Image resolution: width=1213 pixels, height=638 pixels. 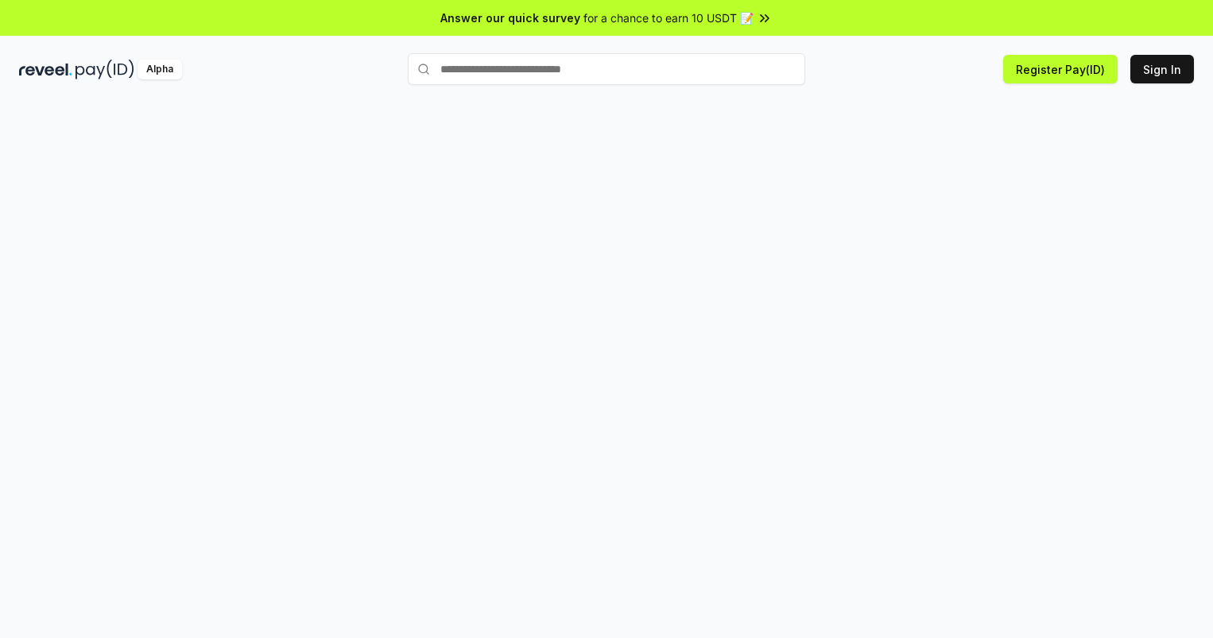 I want to click on div: Alpha, so click(x=160, y=69).